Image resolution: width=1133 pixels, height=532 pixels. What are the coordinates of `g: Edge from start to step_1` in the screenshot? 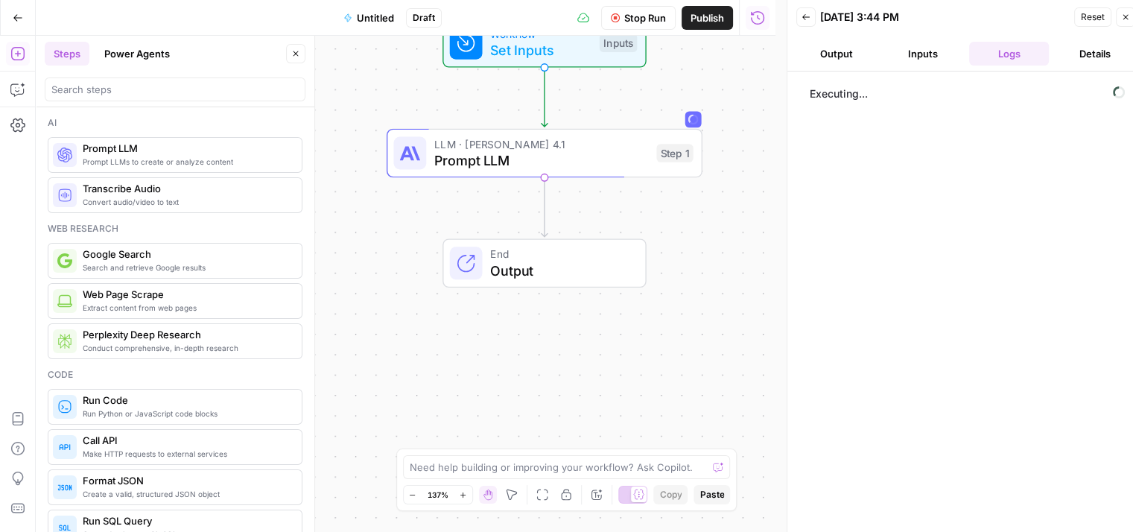 It's located at (544, 97).